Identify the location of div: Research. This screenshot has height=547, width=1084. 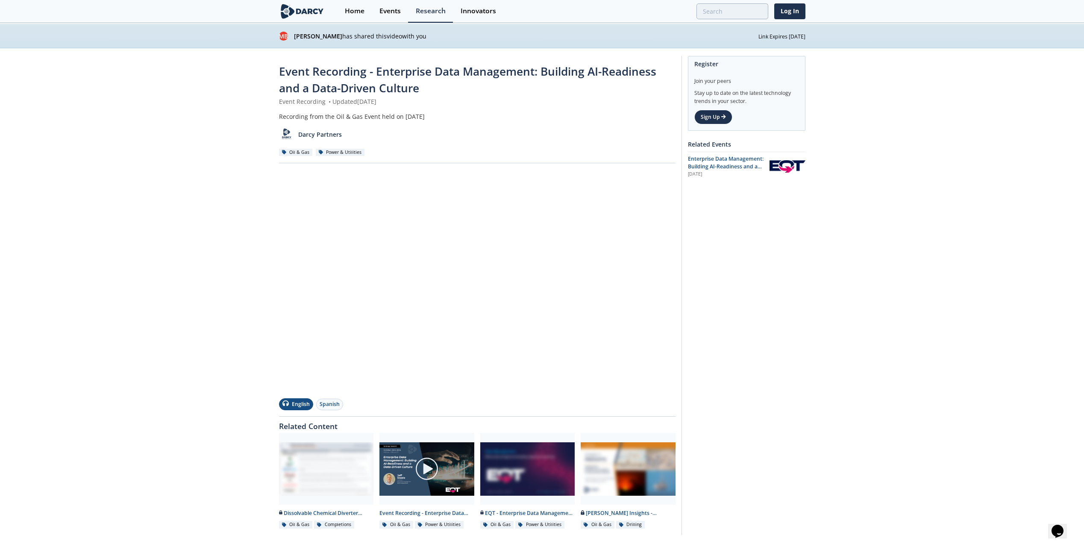
(431, 11).